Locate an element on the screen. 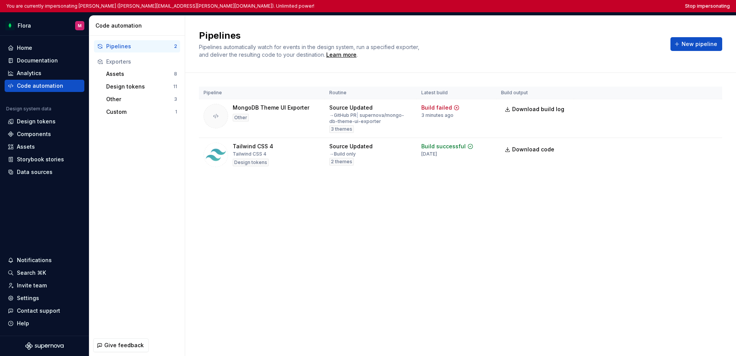  div: Components is located at coordinates (34, 134).